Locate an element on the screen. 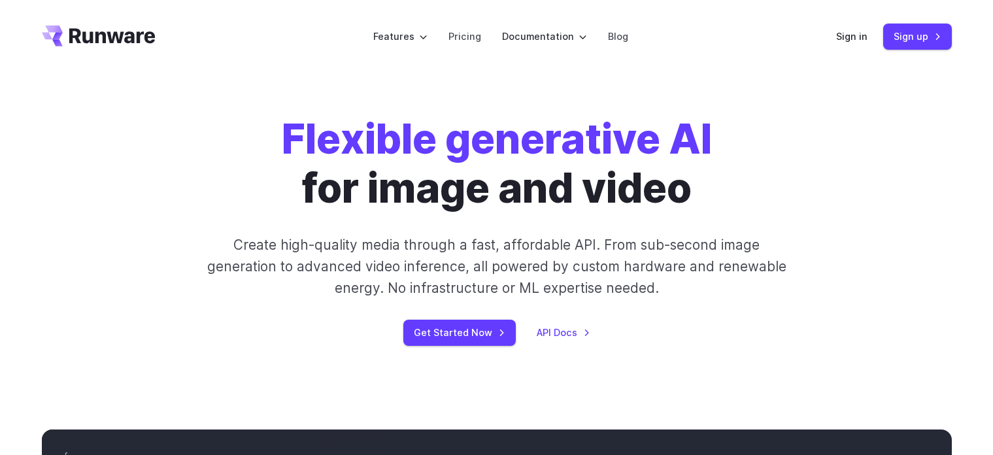  p: Create high-quality media through a fast, affordable API. From sub-second image generation to adv... is located at coordinates (496, 267).